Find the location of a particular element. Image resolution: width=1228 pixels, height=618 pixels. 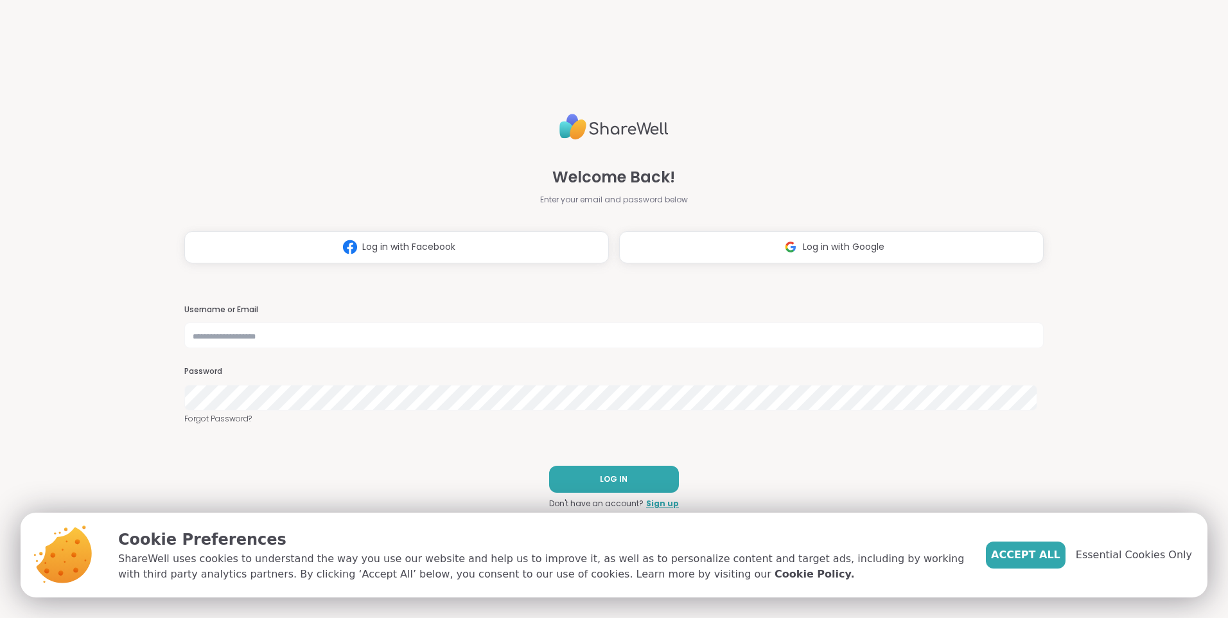

button: Accept All is located at coordinates (1026, 555).